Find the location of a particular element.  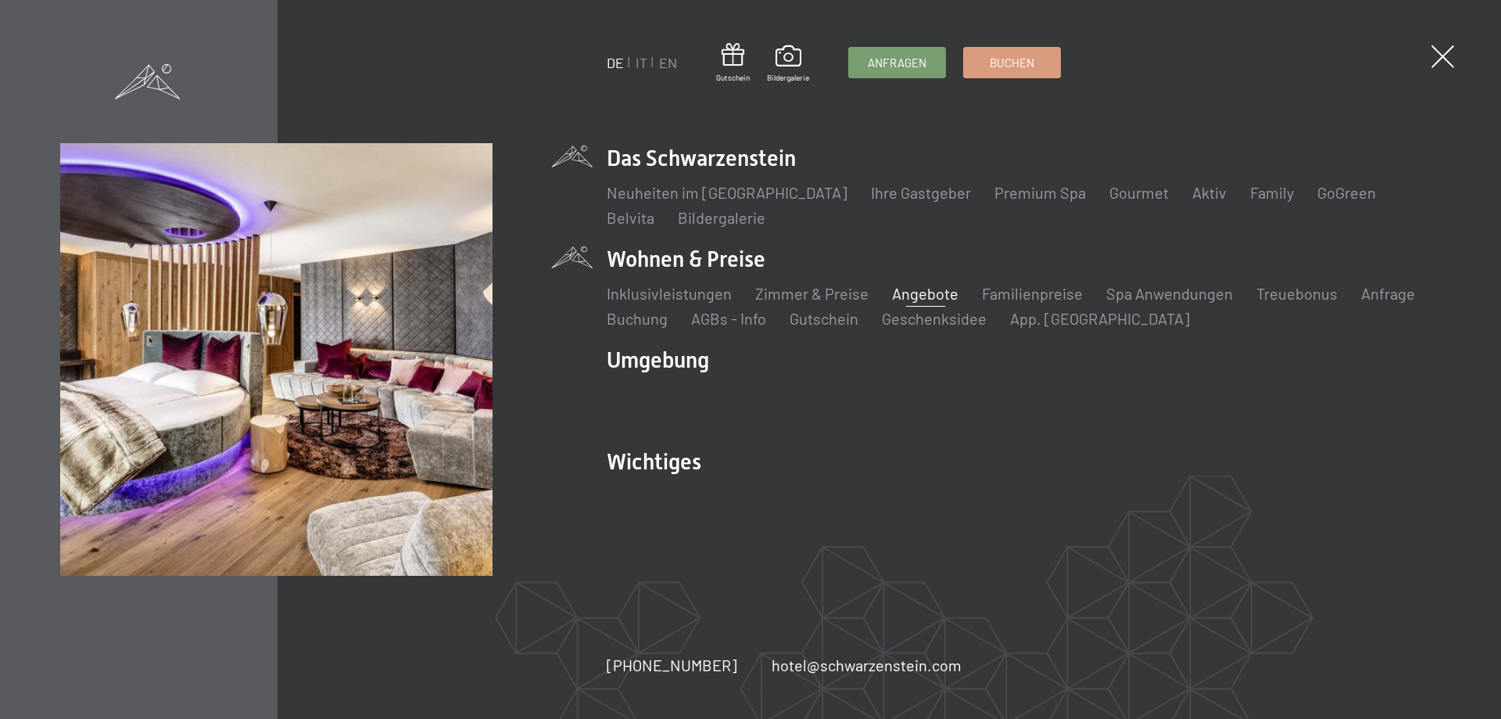

span: Buchen is located at coordinates (1012, 63).